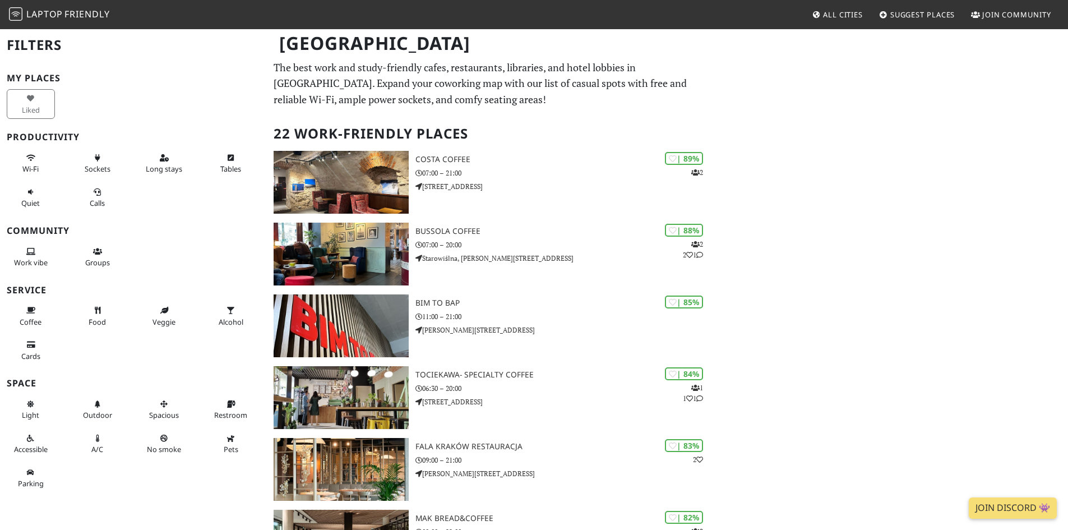 The height and width of the screenshot is (530, 1068). What do you see at coordinates (31, 483) in the screenshot?
I see `span: Parking` at bounding box center [31, 483].